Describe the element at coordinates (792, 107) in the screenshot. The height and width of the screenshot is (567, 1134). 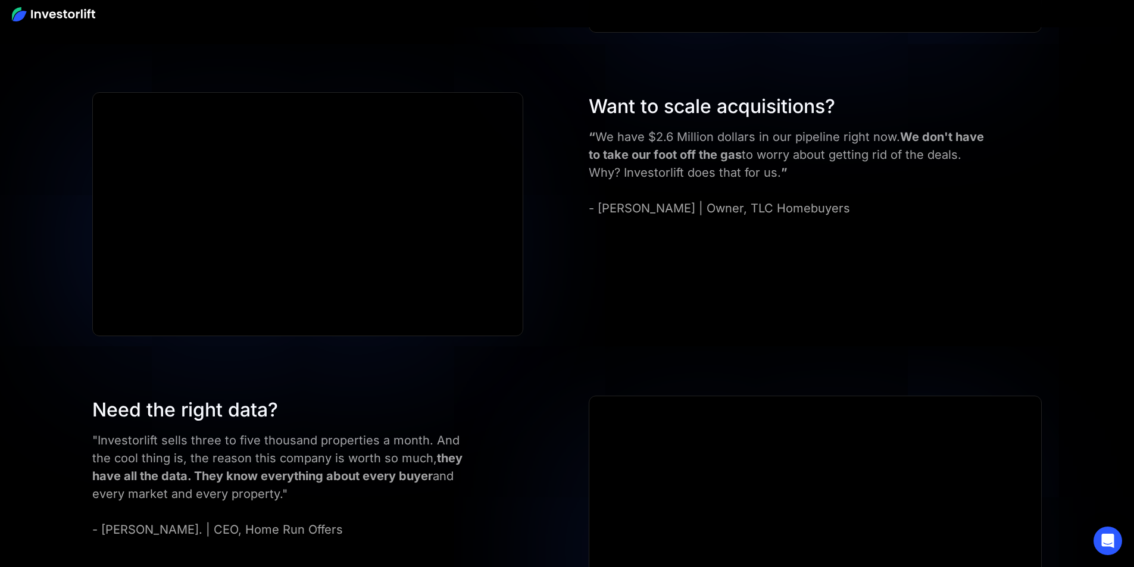
I see `div: Want to scale acquisitions?` at that location.